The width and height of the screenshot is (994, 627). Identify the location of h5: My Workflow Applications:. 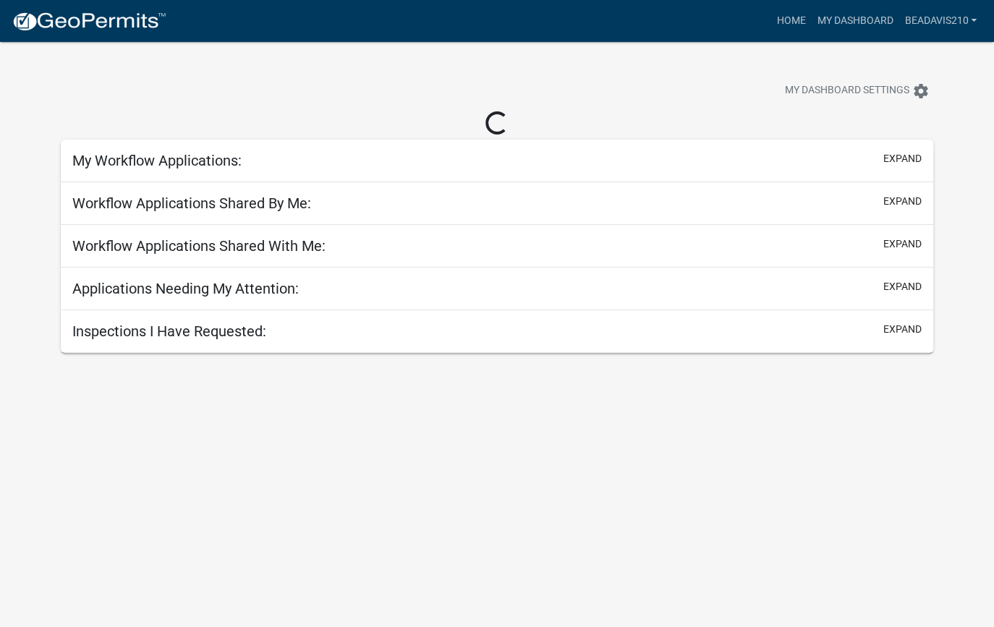
(157, 161).